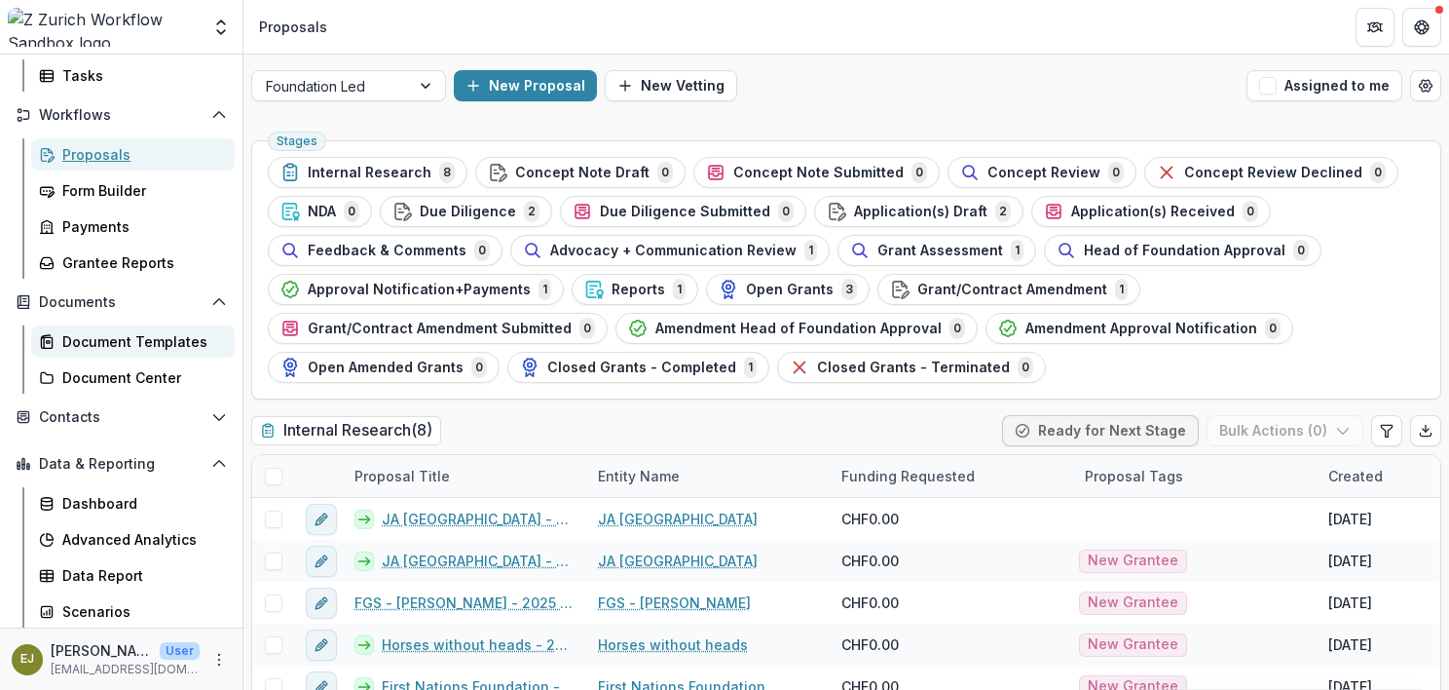 The width and height of the screenshot is (1449, 690). I want to click on div: Advanced Analytics, so click(140, 539).